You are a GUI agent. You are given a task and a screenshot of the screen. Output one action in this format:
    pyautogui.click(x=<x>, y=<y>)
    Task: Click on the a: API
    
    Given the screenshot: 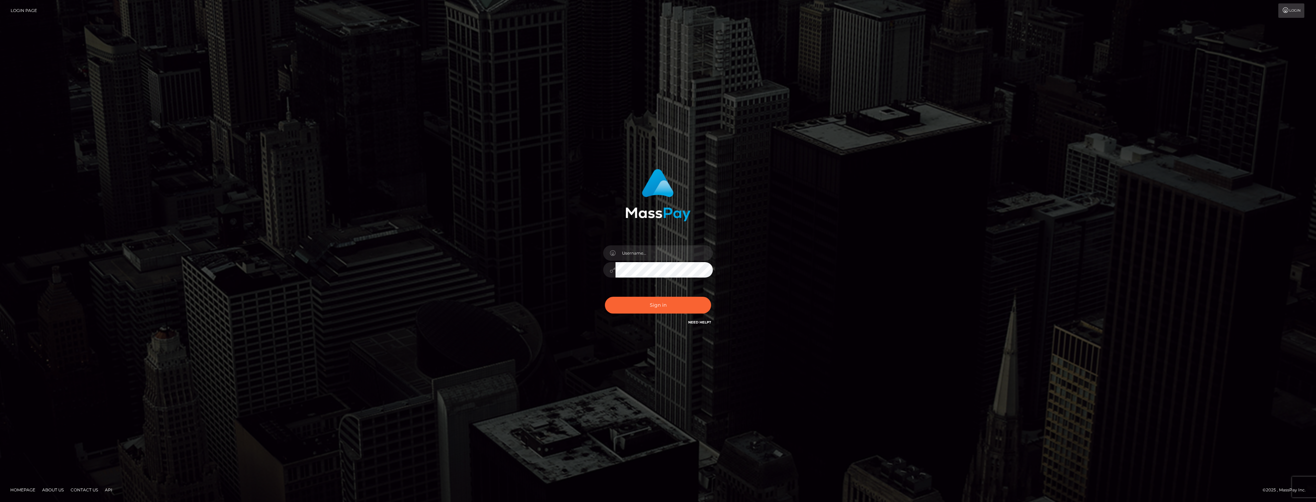 What is the action you would take?
    pyautogui.click(x=109, y=490)
    